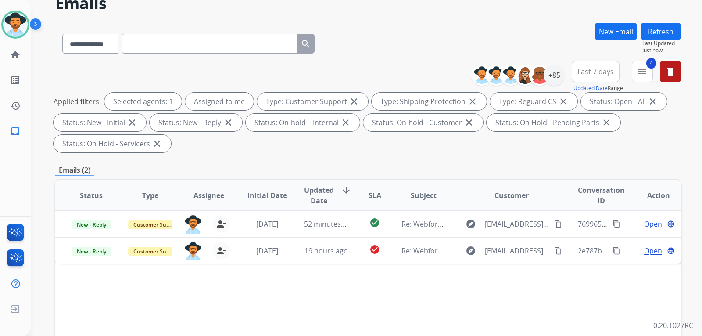 The height and width of the screenshot is (336, 702). Describe the element at coordinates (662, 43) in the screenshot. I see `span: Last Updated:` at that location.